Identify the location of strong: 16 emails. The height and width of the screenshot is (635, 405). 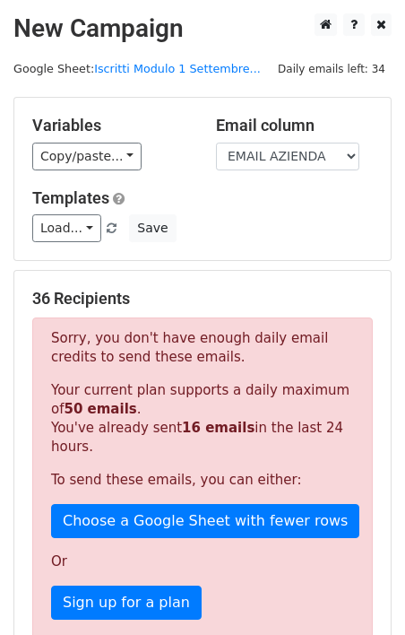
(218, 428).